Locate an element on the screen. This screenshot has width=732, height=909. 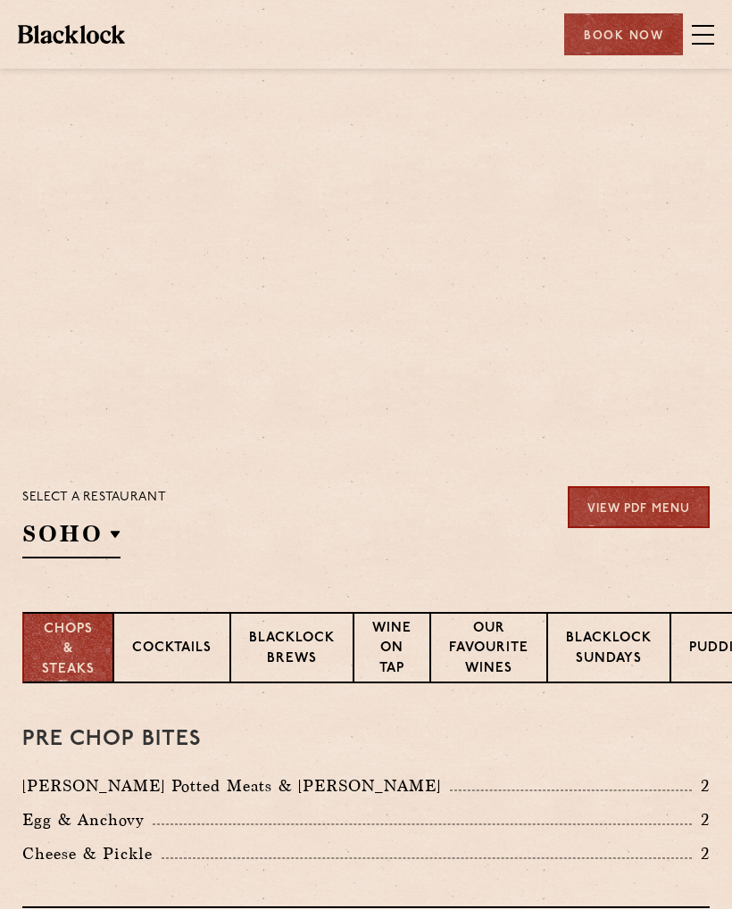
p: Egg & Anchovy is located at coordinates (87, 820).